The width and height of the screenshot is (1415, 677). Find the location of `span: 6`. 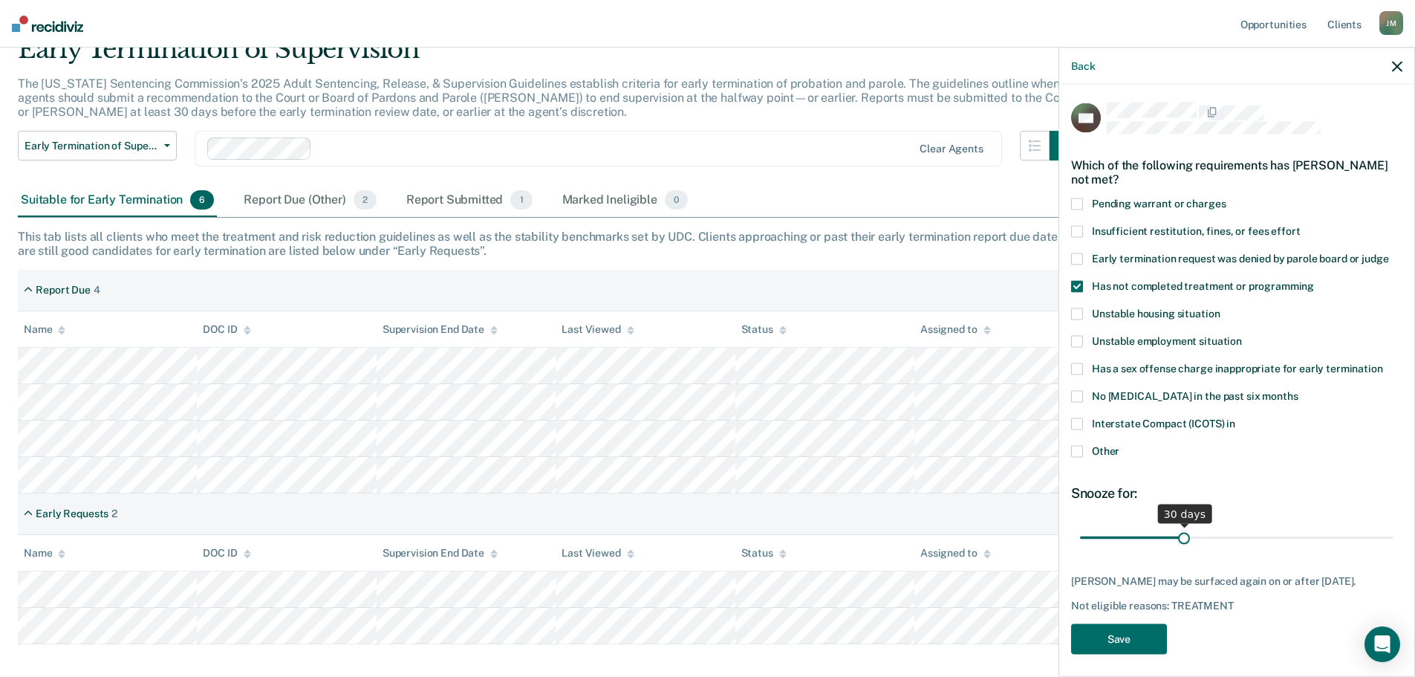

span: 6 is located at coordinates (202, 200).